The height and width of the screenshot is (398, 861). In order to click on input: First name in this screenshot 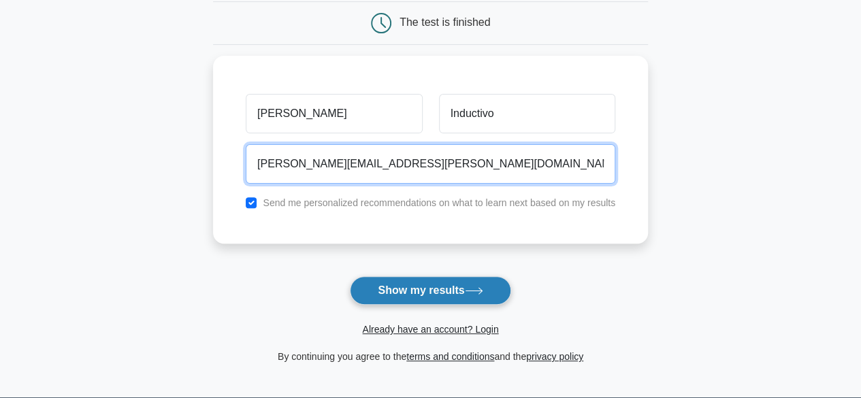, I will do `click(334, 114)`.